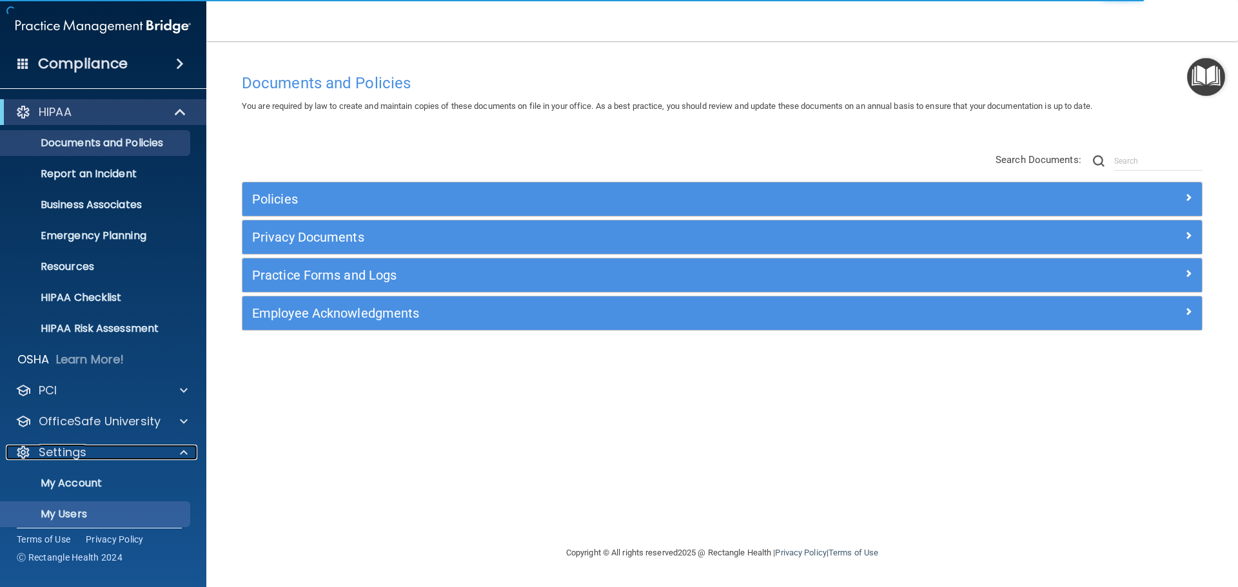  What do you see at coordinates (1099, 161) in the screenshot?
I see `img: ic-search.3b580494.png` at bounding box center [1099, 161].